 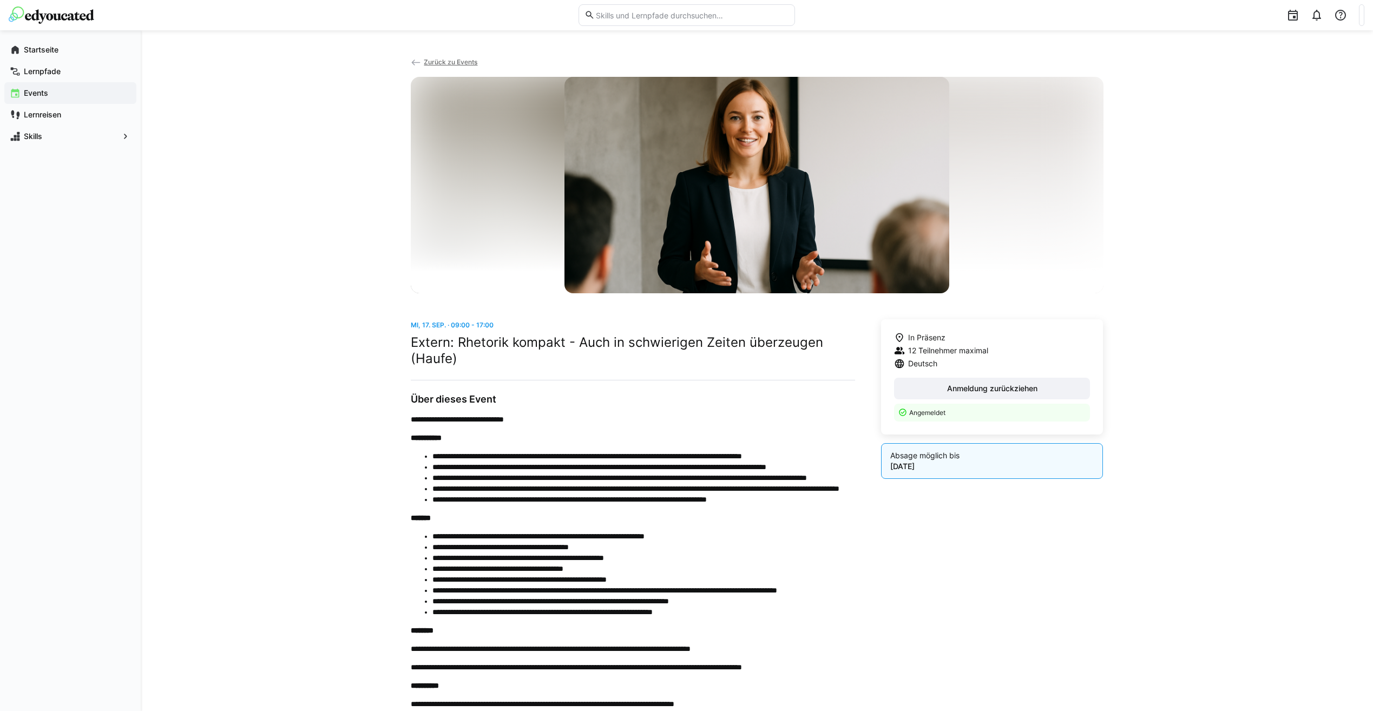 What do you see at coordinates (992, 456) in the screenshot?
I see `p: Absage möglich bis` at bounding box center [992, 456].